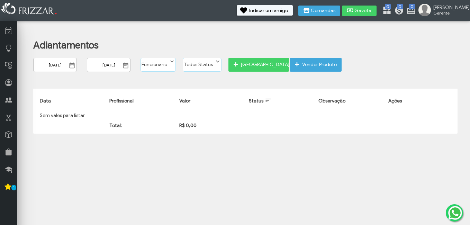  What do you see at coordinates (315, 65) in the screenshot?
I see `button: Vender Produto` at bounding box center [315, 65].